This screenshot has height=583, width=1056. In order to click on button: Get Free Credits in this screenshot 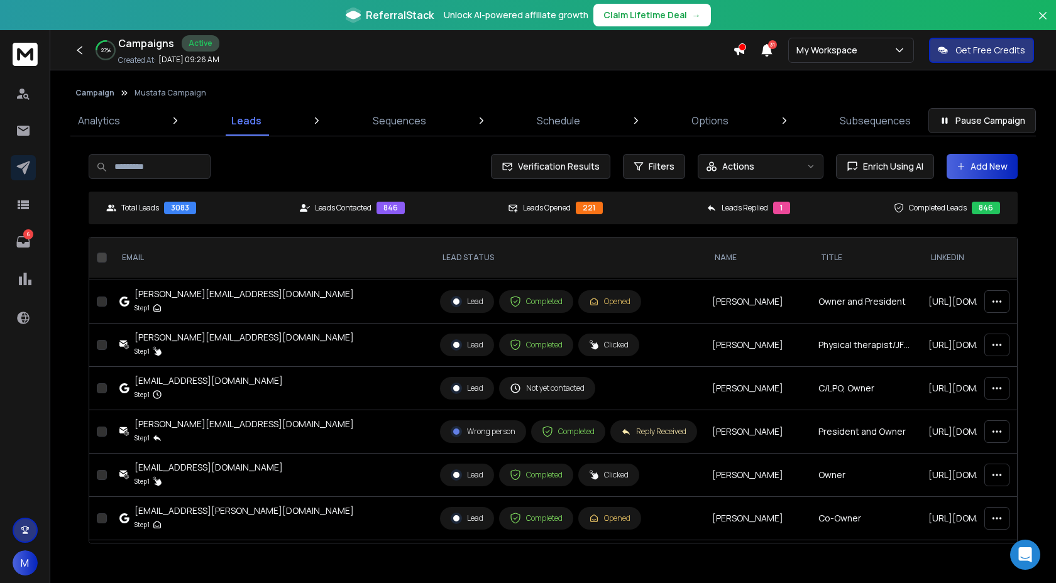, I will do `click(981, 50)`.